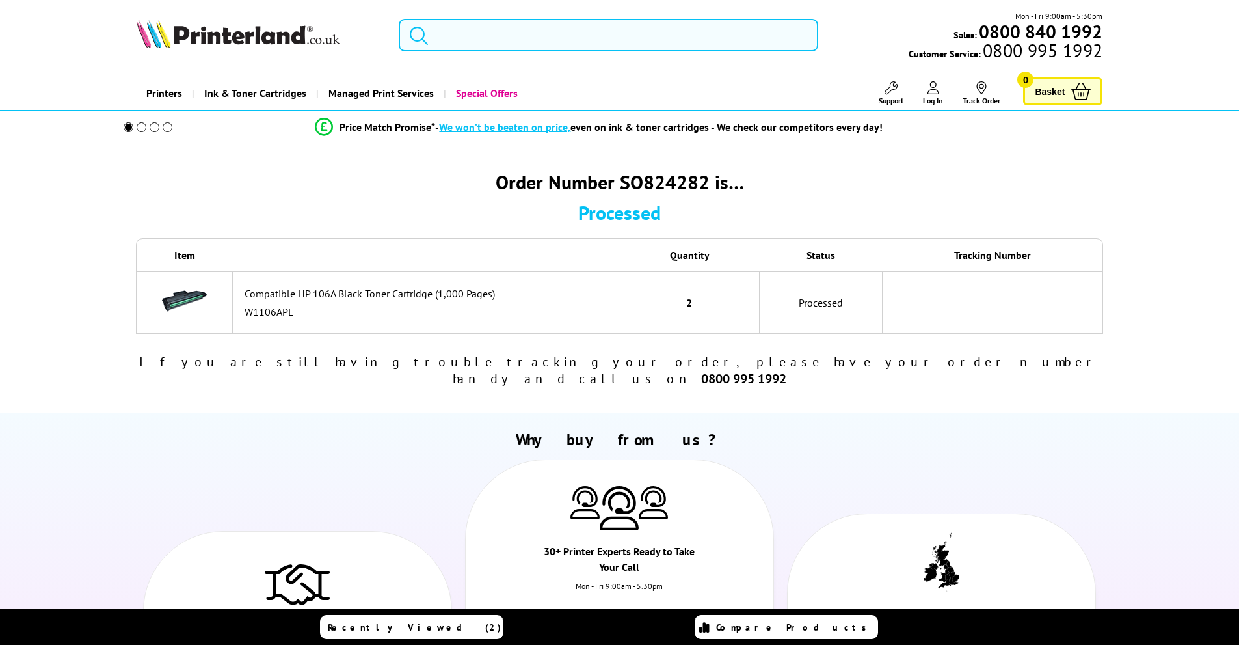 This screenshot has height=645, width=1239. I want to click on a: Ink & Toner Cartridges, so click(254, 93).